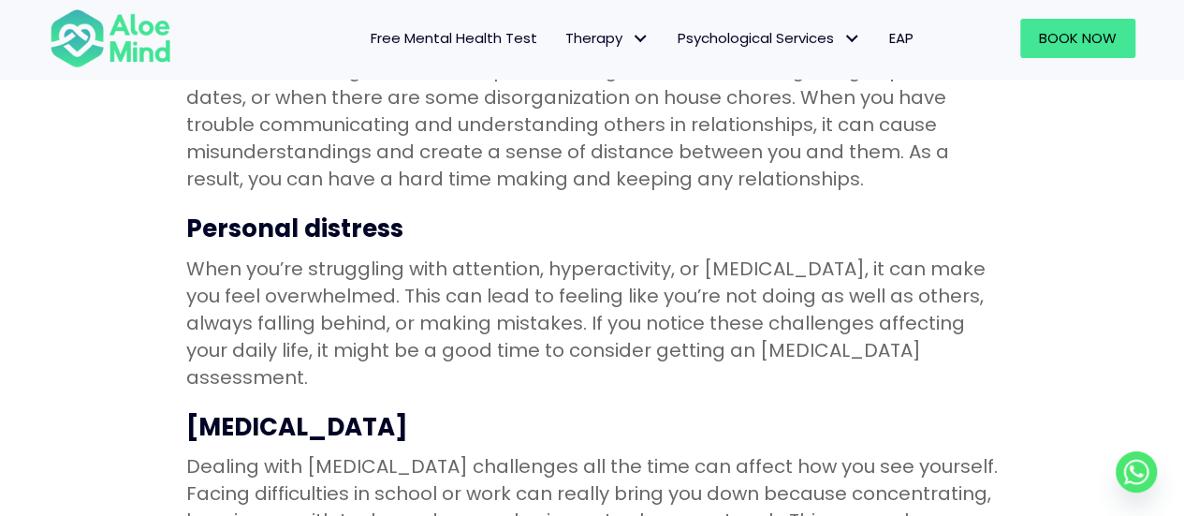  What do you see at coordinates (607, 38) in the screenshot?
I see `a: TherapyTherapy: submenu` at bounding box center [607, 38].